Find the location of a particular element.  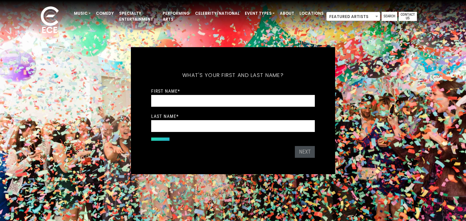

a: About is located at coordinates (287, 13).